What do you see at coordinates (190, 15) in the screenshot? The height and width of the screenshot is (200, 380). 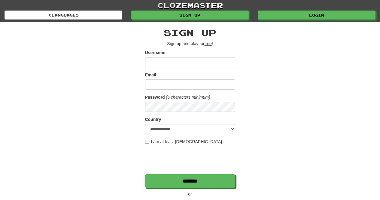 I see `a: Sign up` at bounding box center [190, 15].